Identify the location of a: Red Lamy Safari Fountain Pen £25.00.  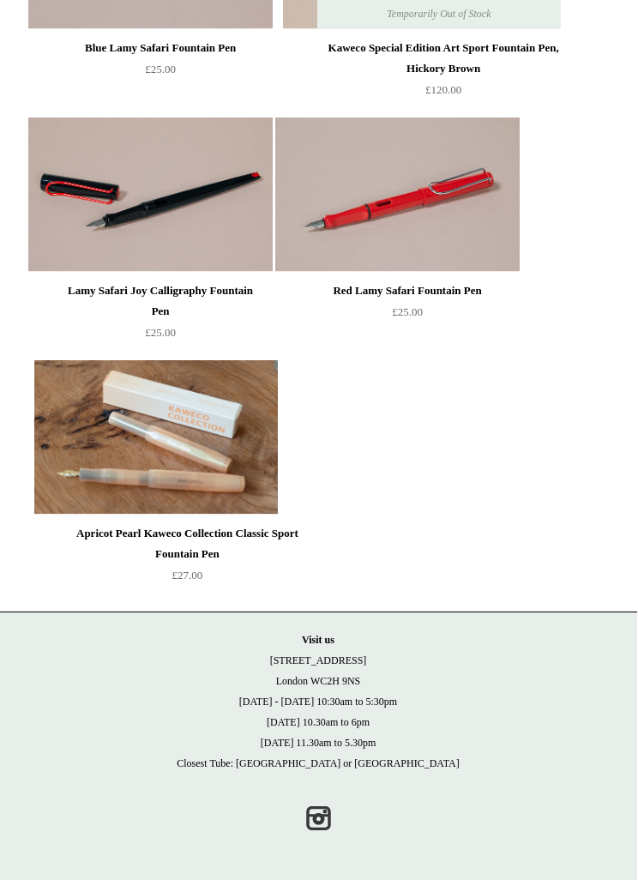
(407, 297).